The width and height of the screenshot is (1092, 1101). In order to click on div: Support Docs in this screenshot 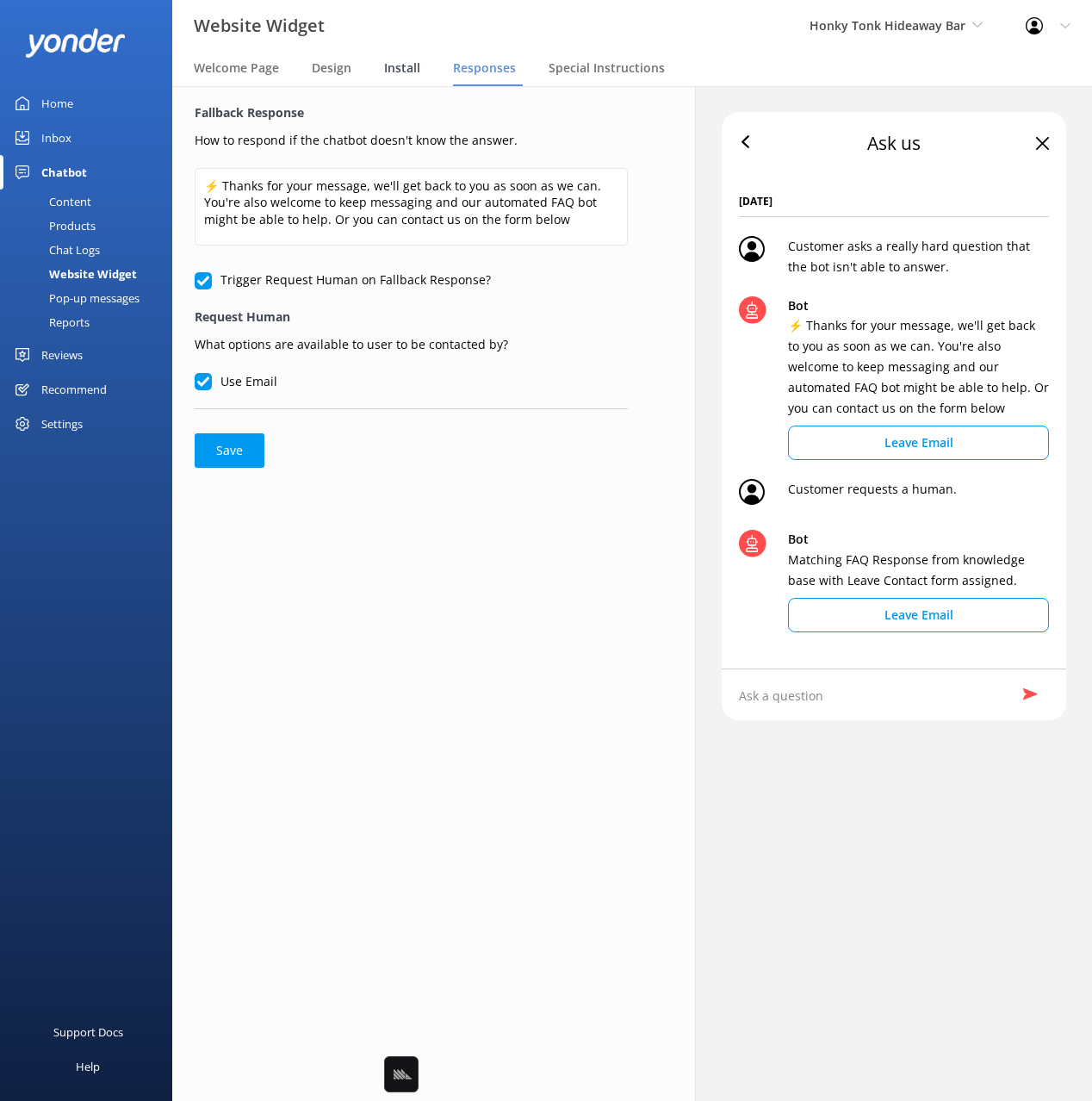, I will do `click(88, 1032)`.